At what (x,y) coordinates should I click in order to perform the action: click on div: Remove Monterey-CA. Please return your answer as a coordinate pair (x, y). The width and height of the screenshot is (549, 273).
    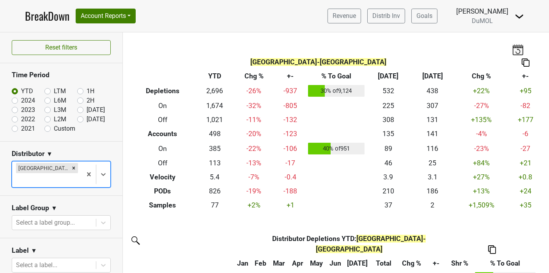
    Looking at the image, I should click on (74, 168).